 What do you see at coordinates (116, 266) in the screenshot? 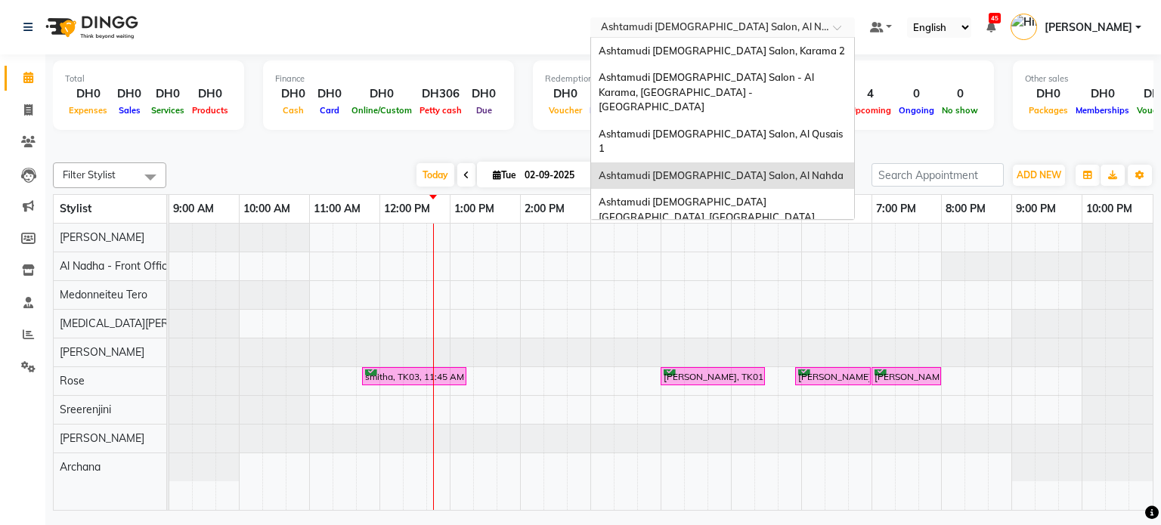
I see `span: Al Nadha - Front Office` at bounding box center [116, 266].